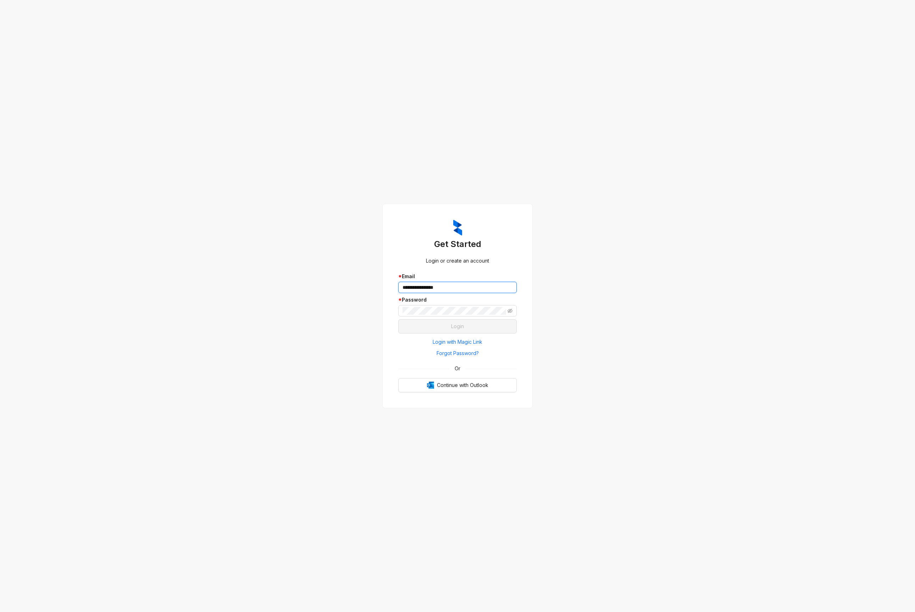 The width and height of the screenshot is (915, 612). Describe the element at coordinates (457, 342) in the screenshot. I see `span: Login with Magic Link` at that location.